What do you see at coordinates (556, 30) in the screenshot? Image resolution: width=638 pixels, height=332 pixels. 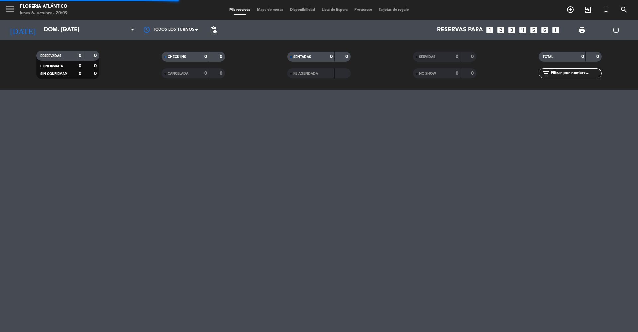 I see `i: add_box` at bounding box center [556, 30].